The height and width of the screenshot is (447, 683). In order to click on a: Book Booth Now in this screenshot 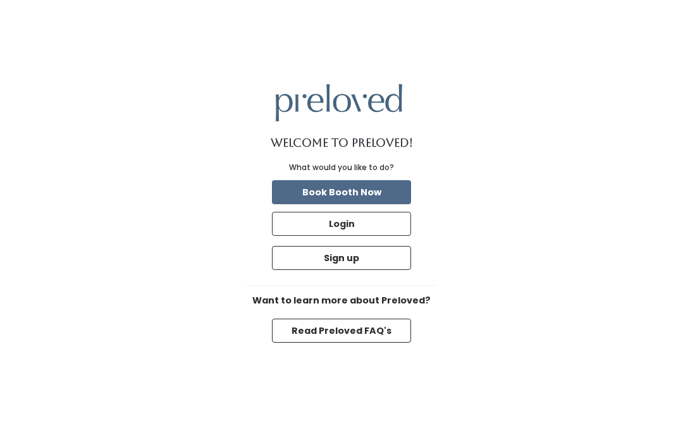, I will do `click(342, 192)`.